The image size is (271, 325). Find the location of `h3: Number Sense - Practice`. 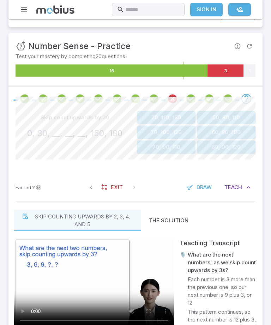

h3: Number Sense - Practice is located at coordinates (79, 46).